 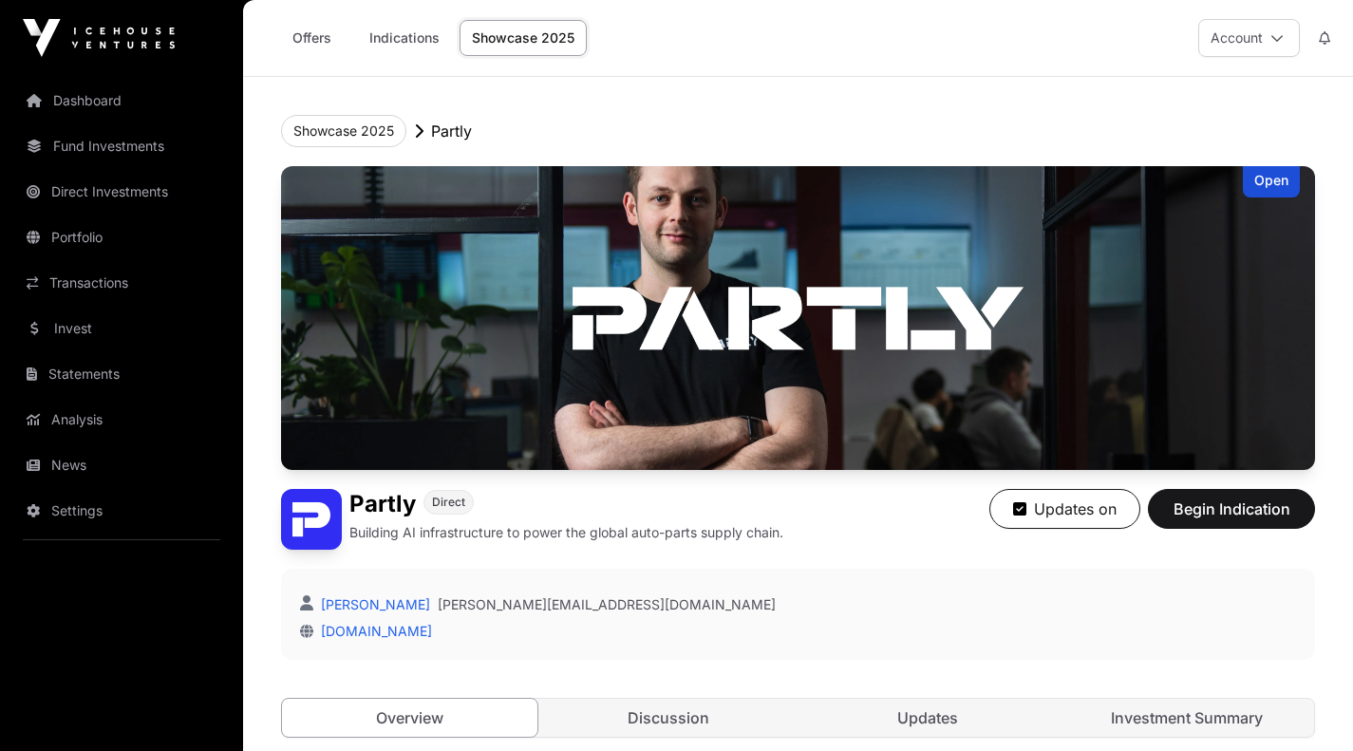 What do you see at coordinates (122, 237) in the screenshot?
I see `a: Portfolio` at bounding box center [122, 237].